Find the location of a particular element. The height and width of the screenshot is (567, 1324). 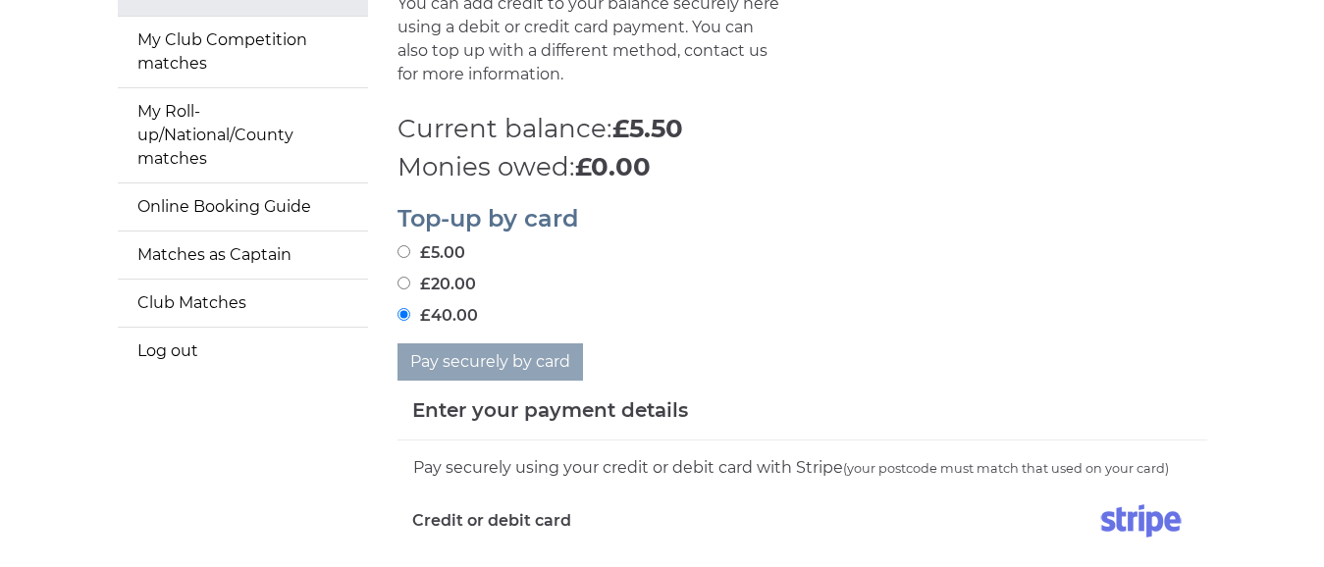

label: Credit or debit card is located at coordinates (492, 521).